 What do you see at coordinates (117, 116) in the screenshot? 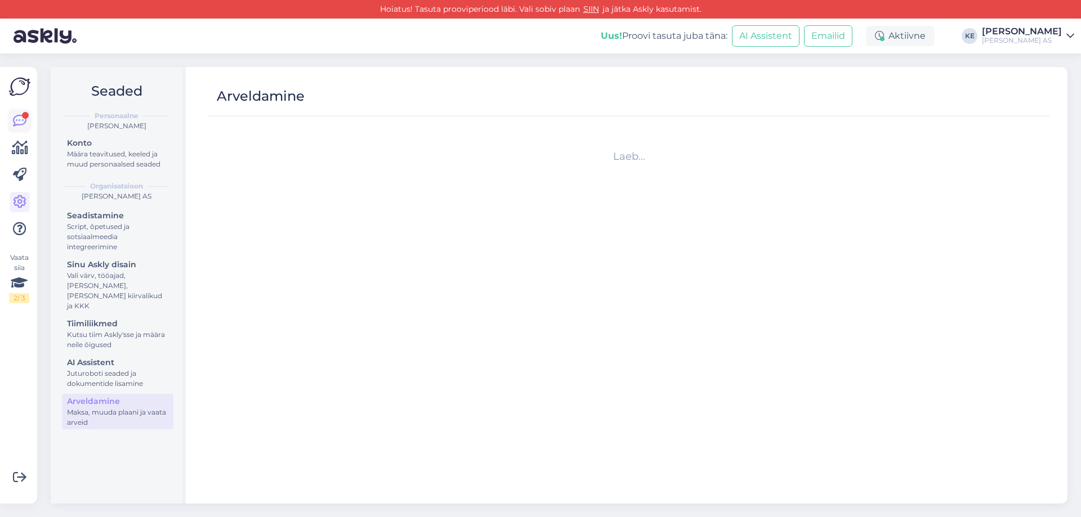
I see `b: Personaalne` at bounding box center [117, 116].